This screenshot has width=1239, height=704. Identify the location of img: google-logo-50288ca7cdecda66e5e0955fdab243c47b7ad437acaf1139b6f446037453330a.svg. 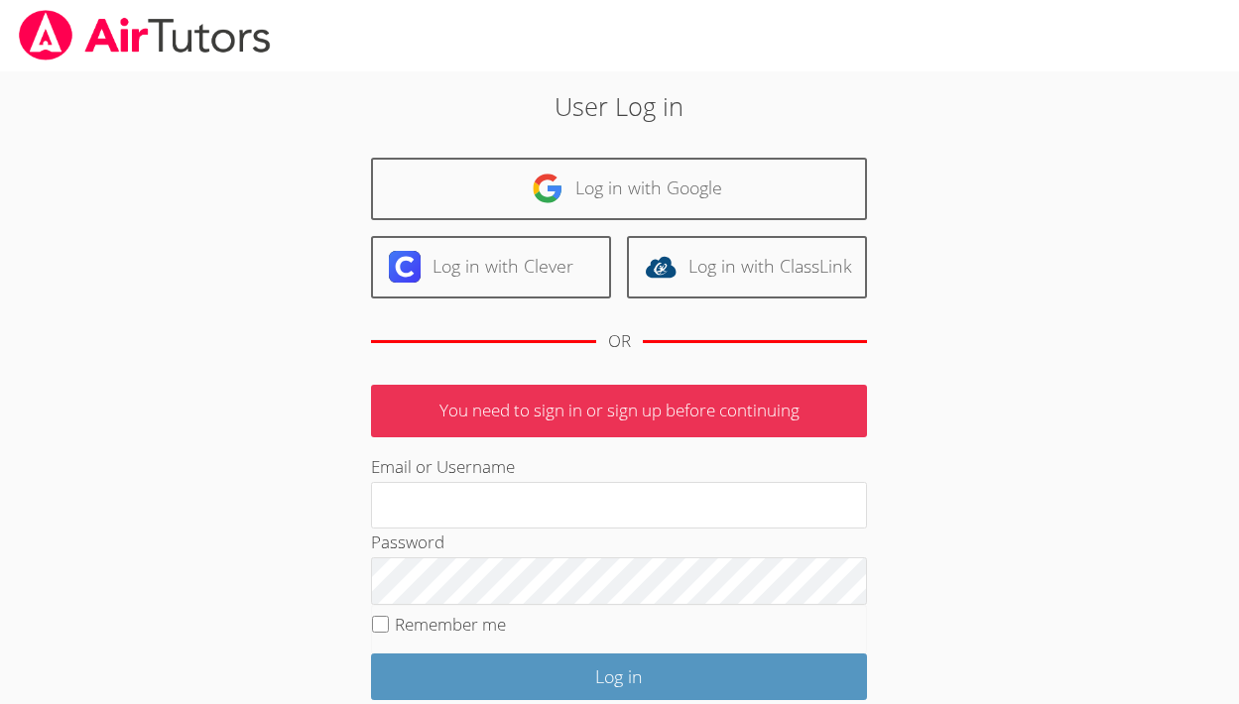
(548, 188).